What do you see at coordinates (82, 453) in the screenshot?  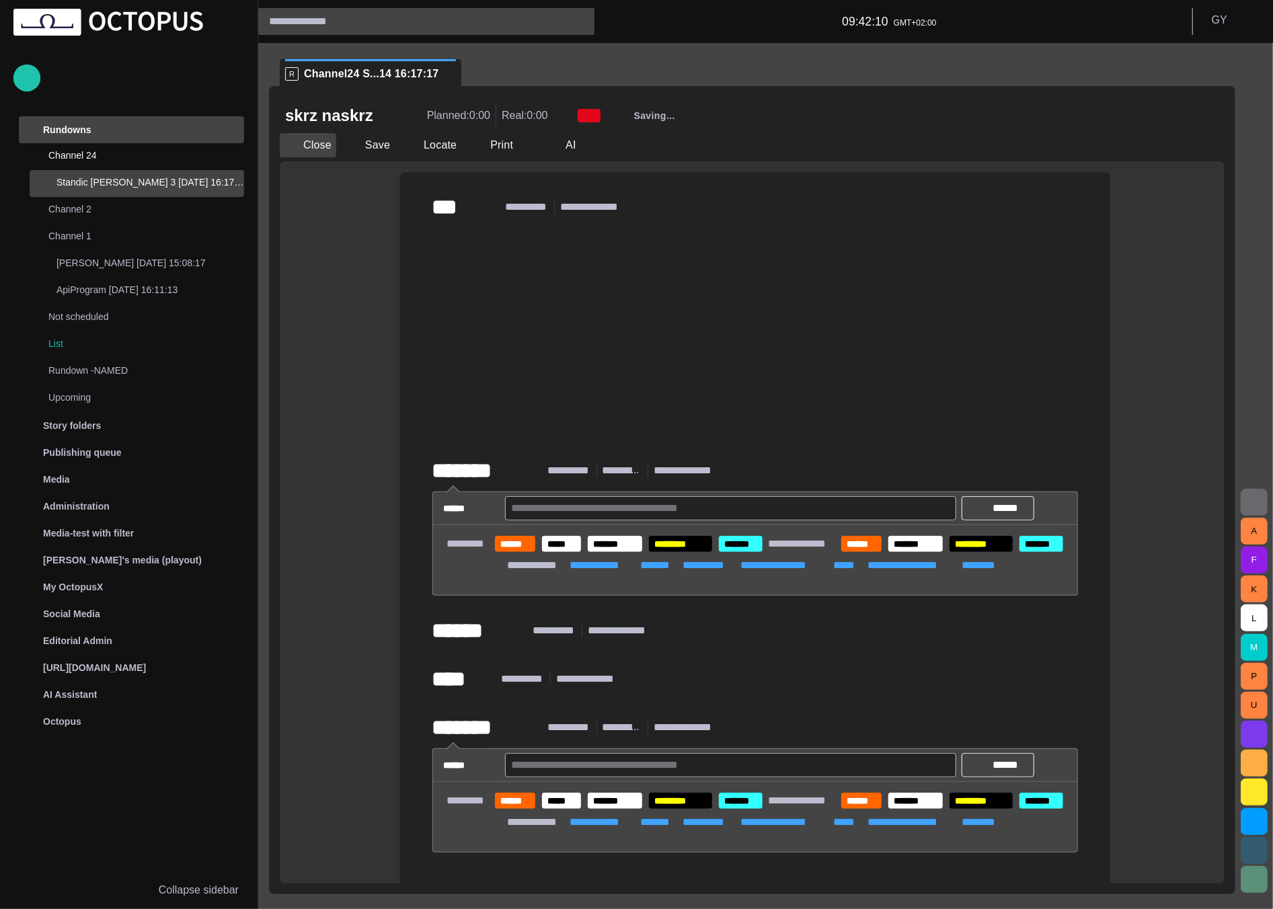 I see `p: Publishing queue` at bounding box center [82, 453].